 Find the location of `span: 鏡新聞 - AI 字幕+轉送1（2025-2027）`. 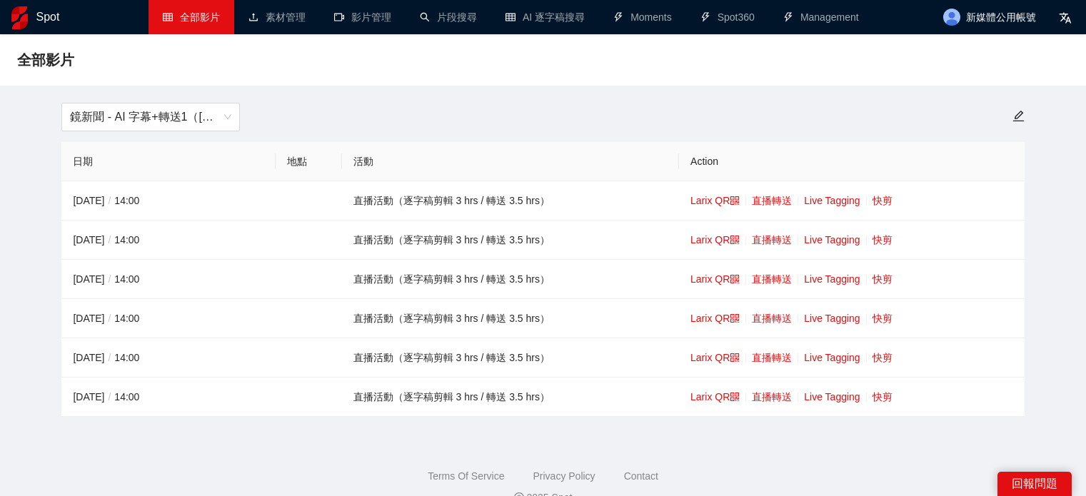

span: 鏡新聞 - AI 字幕+轉送1（2025-2027） is located at coordinates (151, 117).